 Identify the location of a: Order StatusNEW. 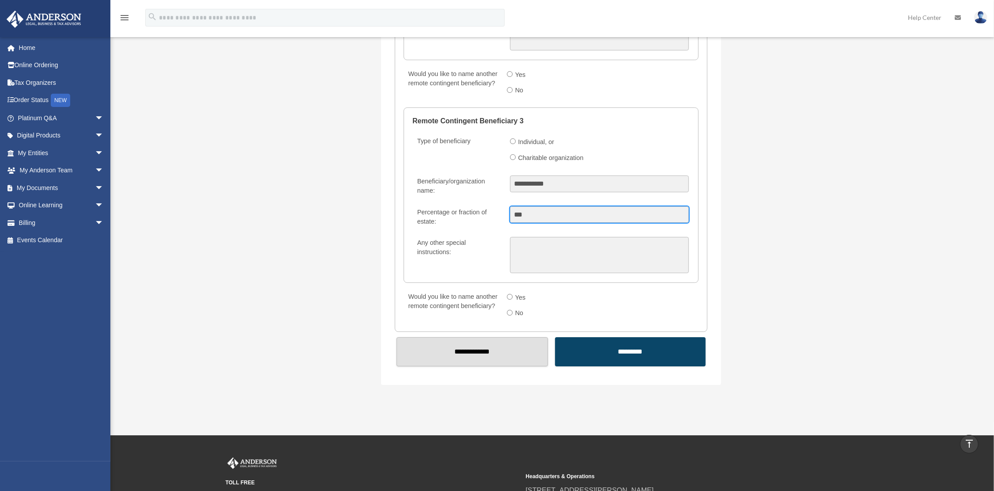
(61, 100).